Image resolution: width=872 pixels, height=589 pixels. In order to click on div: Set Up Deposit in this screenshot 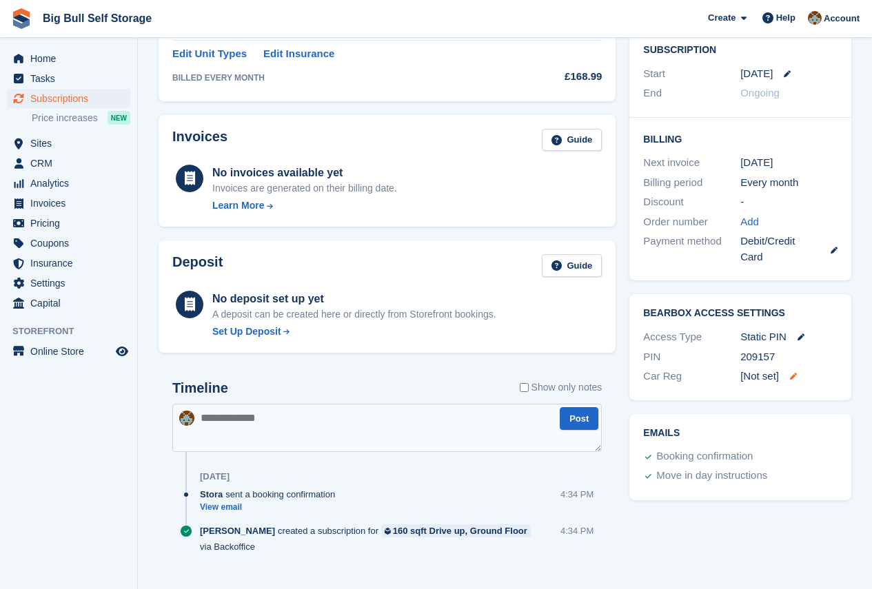, I will do `click(247, 331)`.